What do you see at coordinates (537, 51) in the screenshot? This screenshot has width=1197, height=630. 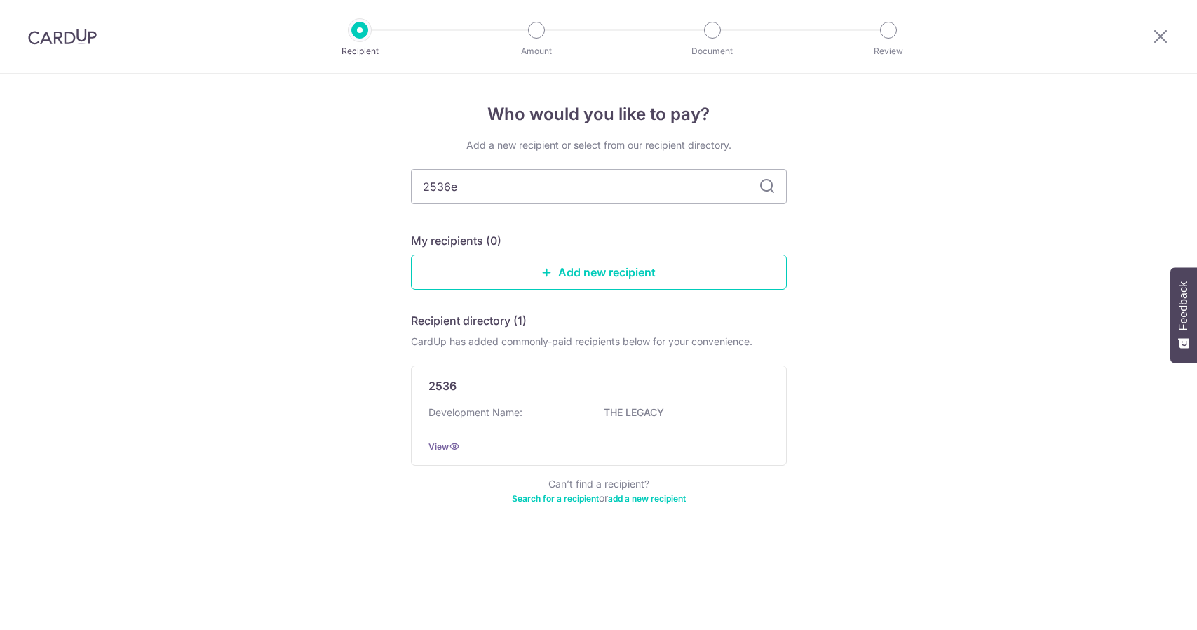 I see `p: Amount` at bounding box center [537, 51].